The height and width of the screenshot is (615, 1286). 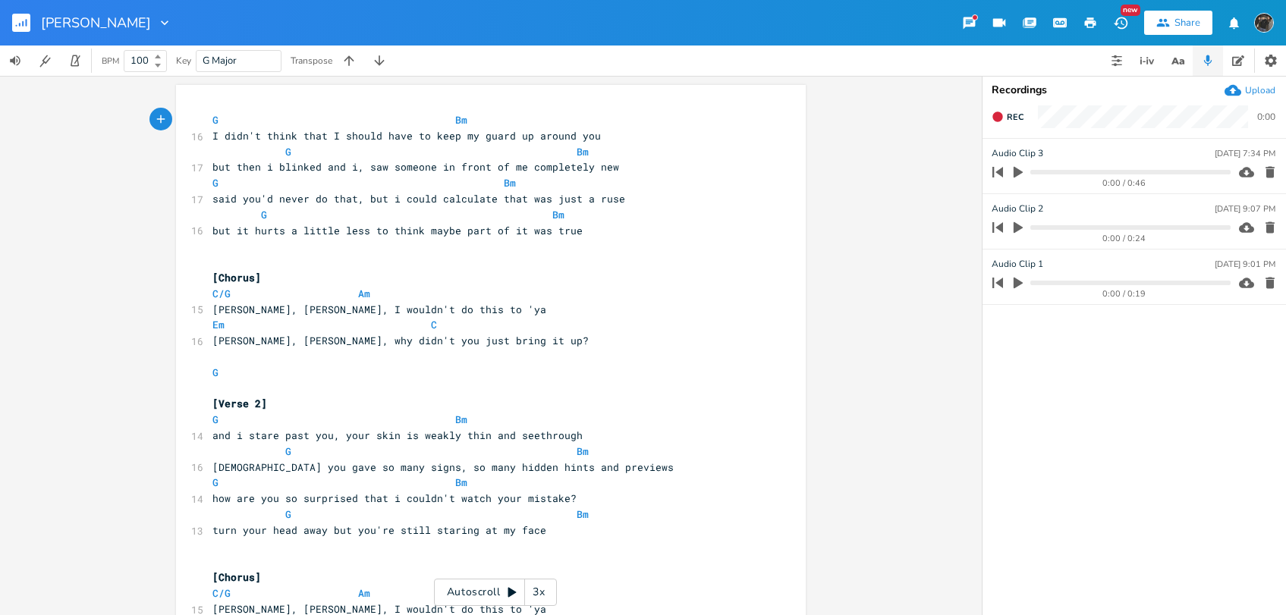 I want to click on div: BPM, so click(x=110, y=61).